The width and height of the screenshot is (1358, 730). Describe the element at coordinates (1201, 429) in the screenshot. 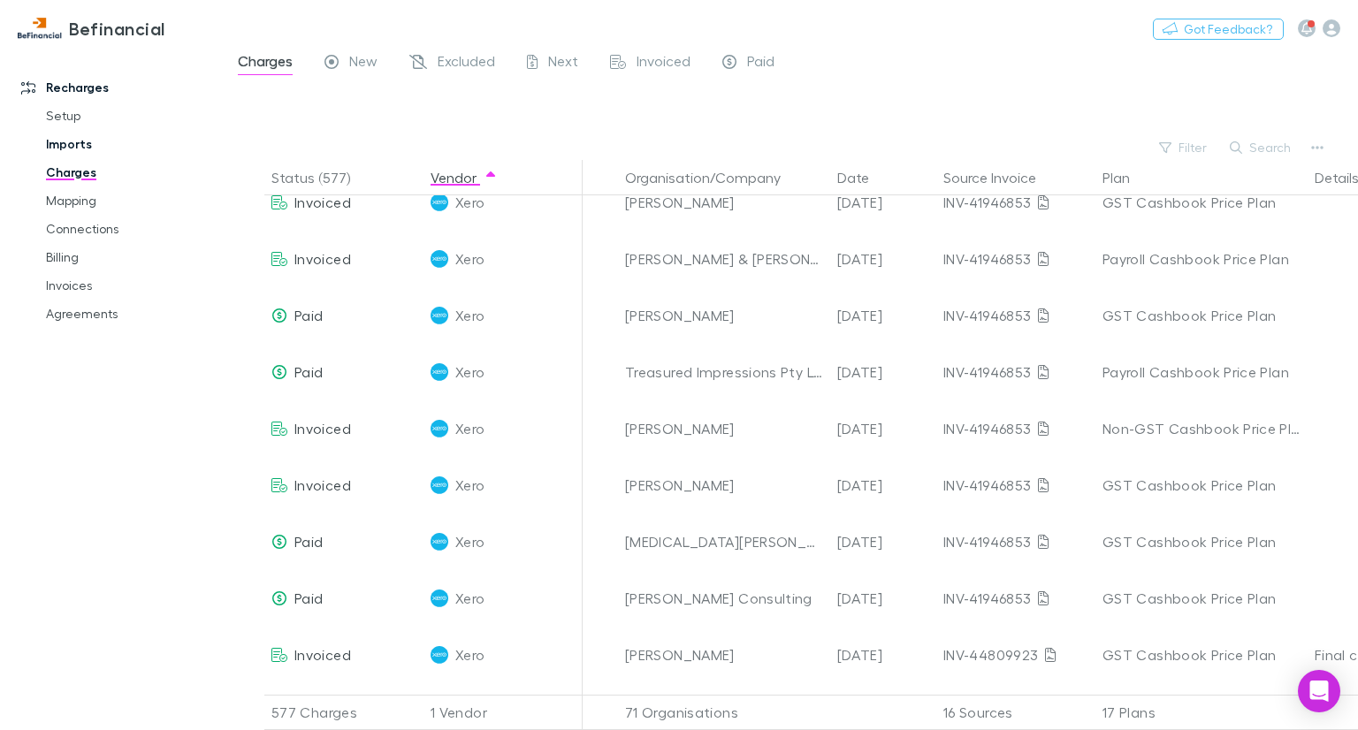

I see `div: Non-GST Cashbook Price Plan` at that location.